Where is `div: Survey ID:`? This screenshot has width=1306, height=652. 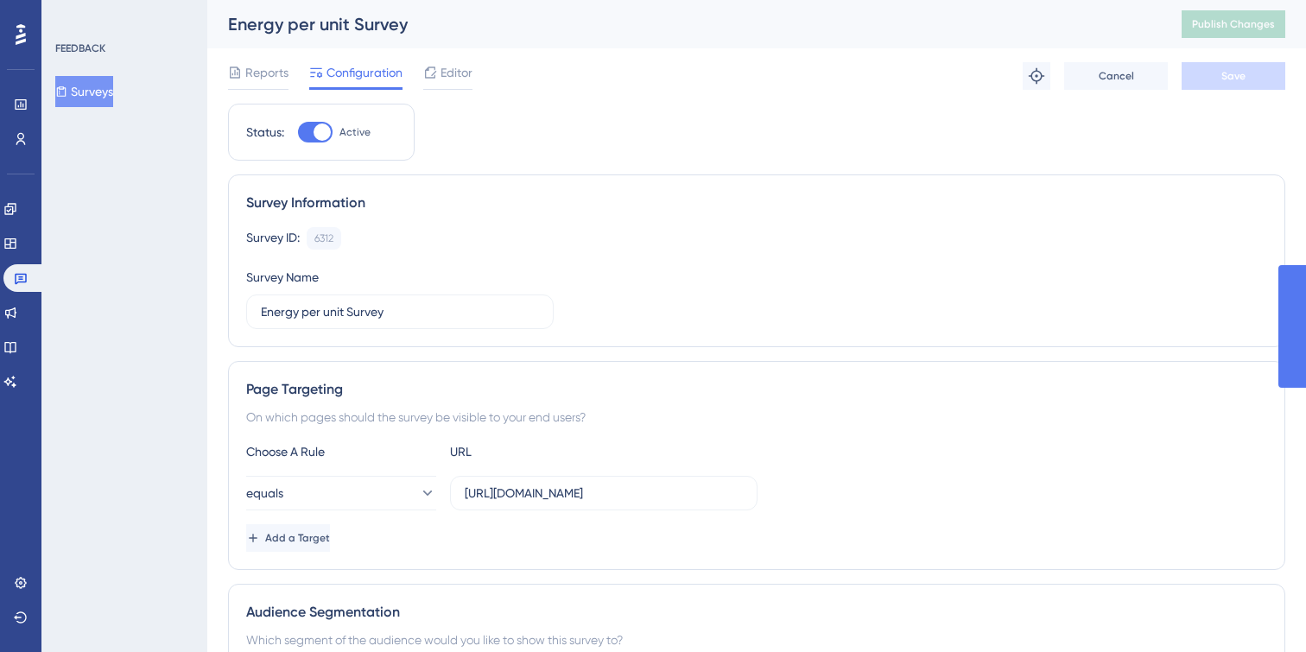 div: Survey ID: is located at coordinates (273, 238).